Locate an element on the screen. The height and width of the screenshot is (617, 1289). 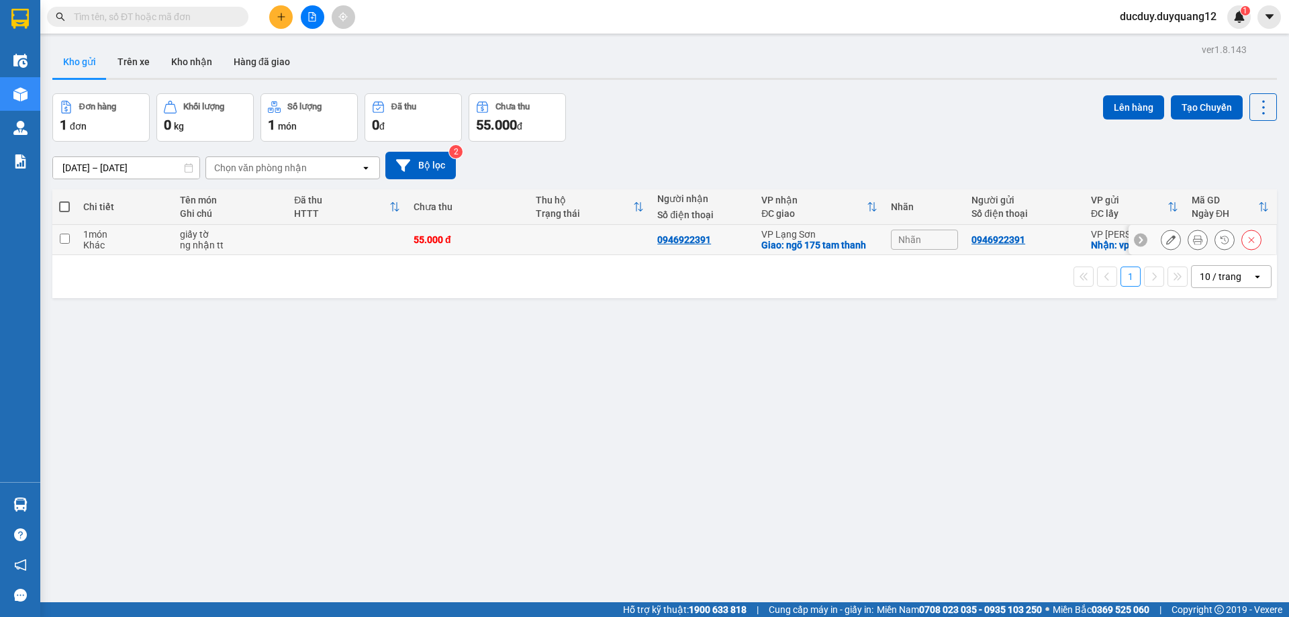
div: Ngày ĐH is located at coordinates (1225, 214).